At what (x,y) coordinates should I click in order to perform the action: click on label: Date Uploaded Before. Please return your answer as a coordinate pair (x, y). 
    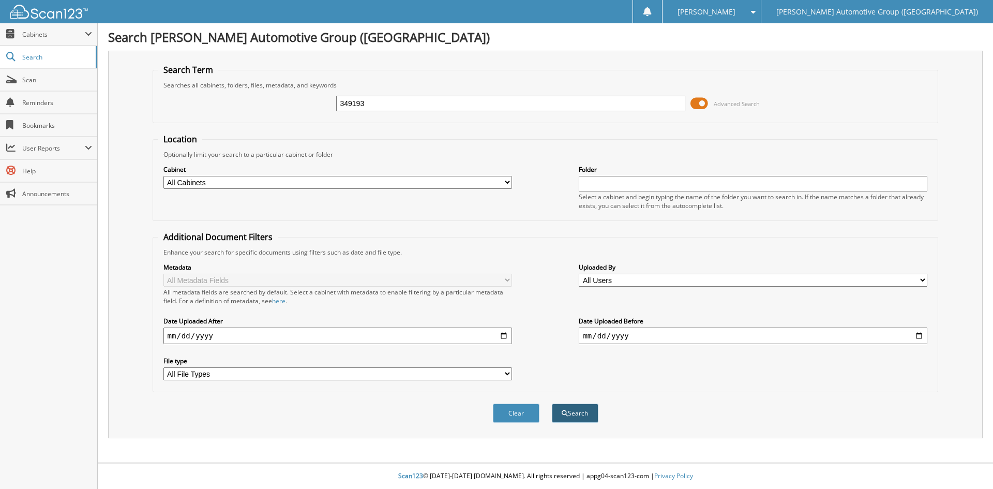
    Looking at the image, I should click on (753, 321).